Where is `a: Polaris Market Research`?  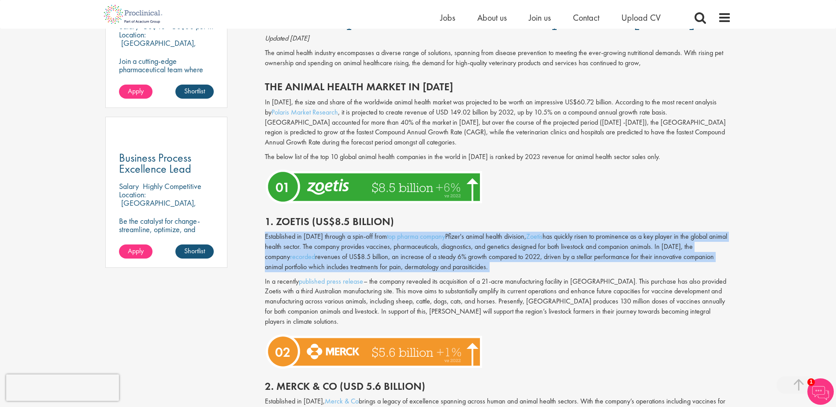 a: Polaris Market Research is located at coordinates (305, 112).